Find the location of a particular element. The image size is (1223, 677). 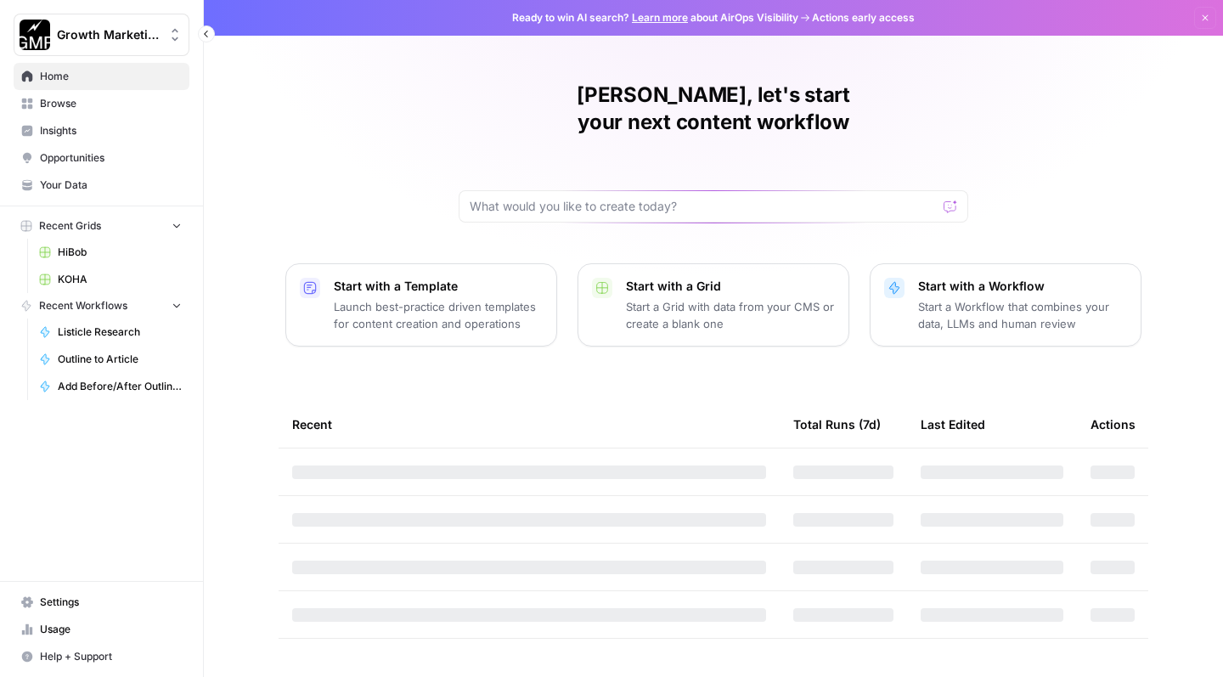

a: Usage is located at coordinates (101, 629).